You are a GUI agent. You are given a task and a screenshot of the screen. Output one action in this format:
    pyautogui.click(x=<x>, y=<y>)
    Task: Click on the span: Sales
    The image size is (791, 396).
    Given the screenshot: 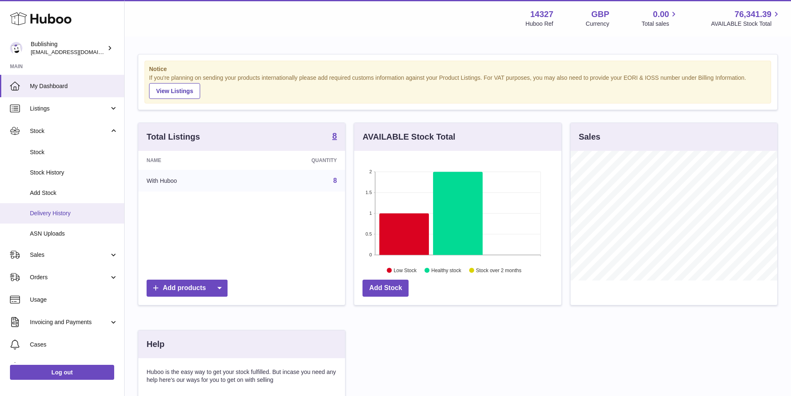 What is the action you would take?
    pyautogui.click(x=69, y=254)
    